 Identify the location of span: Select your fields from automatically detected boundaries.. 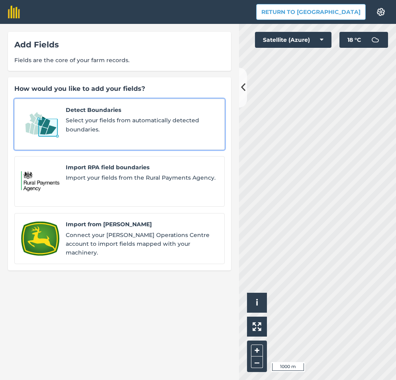
(142, 125).